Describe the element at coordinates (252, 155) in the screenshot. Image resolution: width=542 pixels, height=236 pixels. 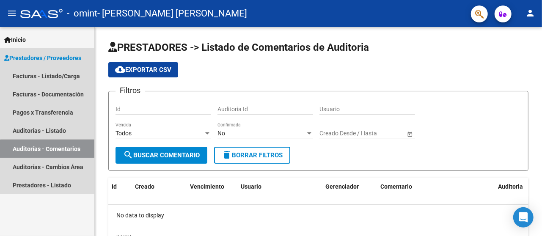
I see `button: Borrar Filtros` at that location.